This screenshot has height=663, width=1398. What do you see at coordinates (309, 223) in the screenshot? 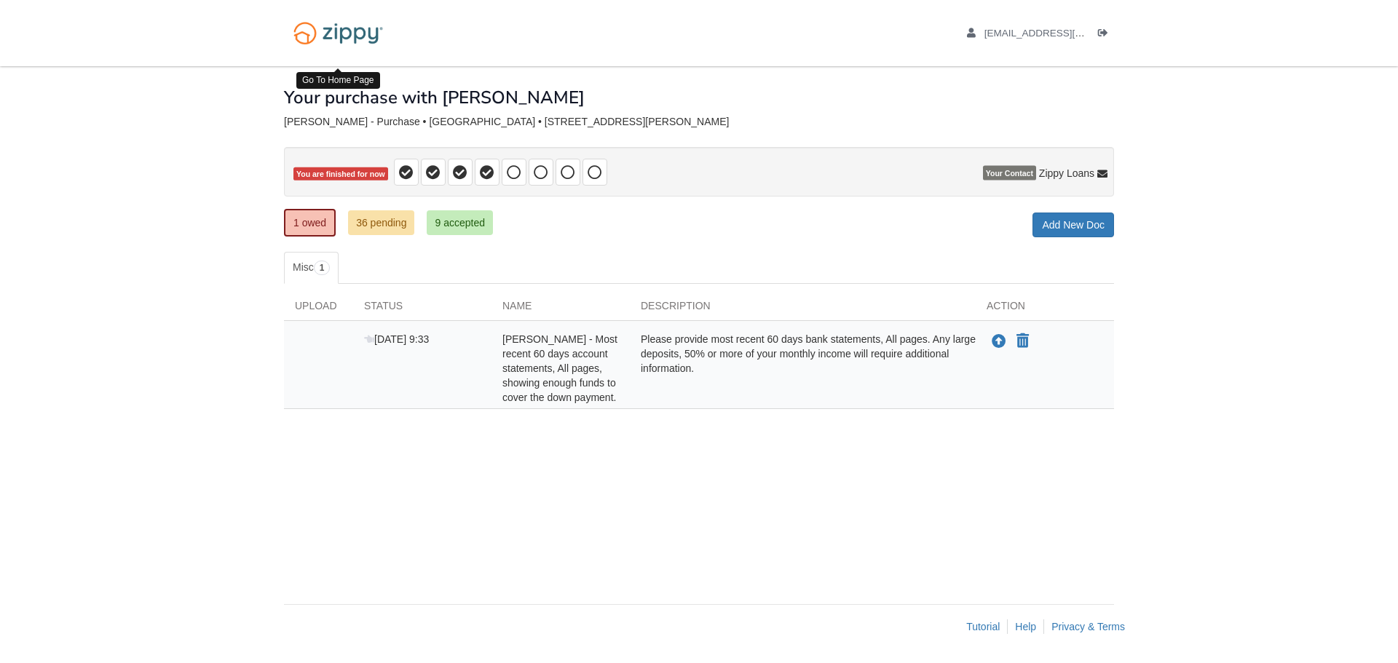
I see `a: 1 owed` at bounding box center [309, 223].